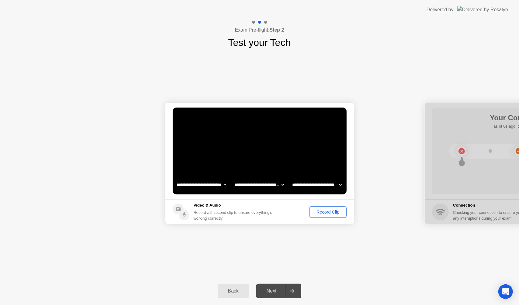 This screenshot has width=519, height=305. What do you see at coordinates (440, 10) in the screenshot?
I see `div: Delivered by` at bounding box center [440, 10].